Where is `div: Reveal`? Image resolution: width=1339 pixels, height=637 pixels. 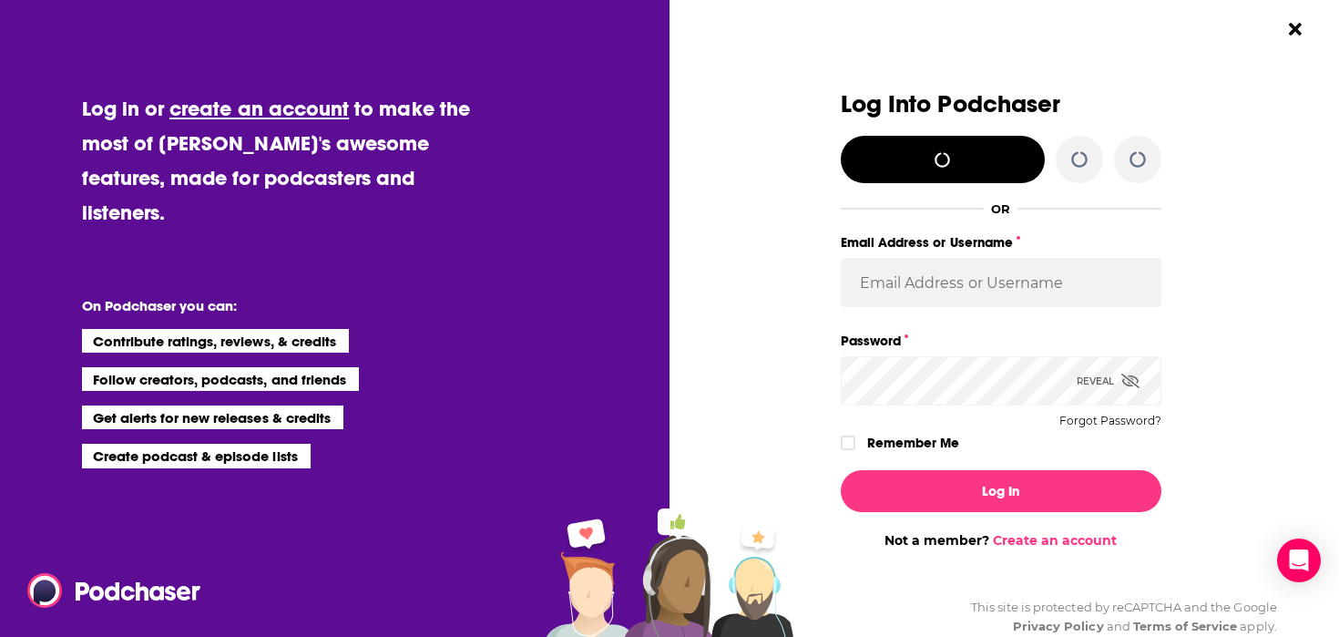
div: Reveal is located at coordinates (1108, 381).